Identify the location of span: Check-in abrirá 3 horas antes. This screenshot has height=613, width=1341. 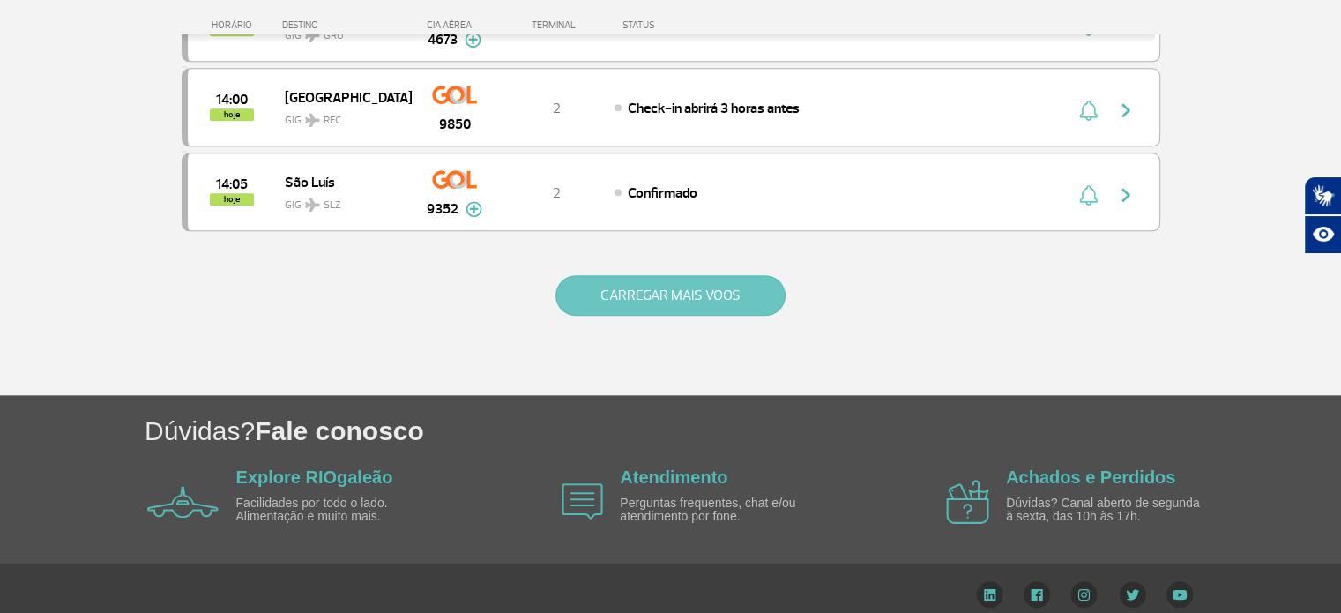
(713, 108).